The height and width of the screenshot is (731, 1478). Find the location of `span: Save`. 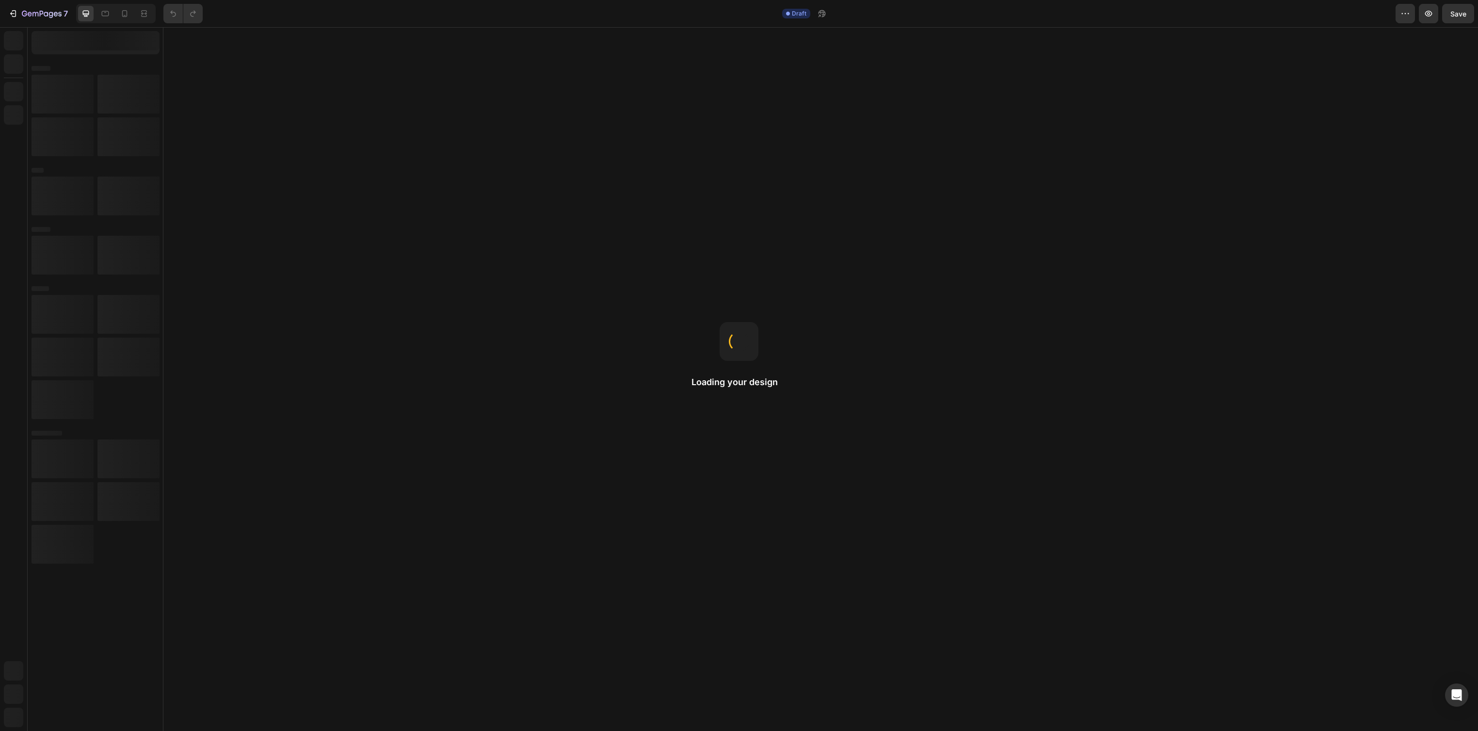

span: Save is located at coordinates (1458, 14).